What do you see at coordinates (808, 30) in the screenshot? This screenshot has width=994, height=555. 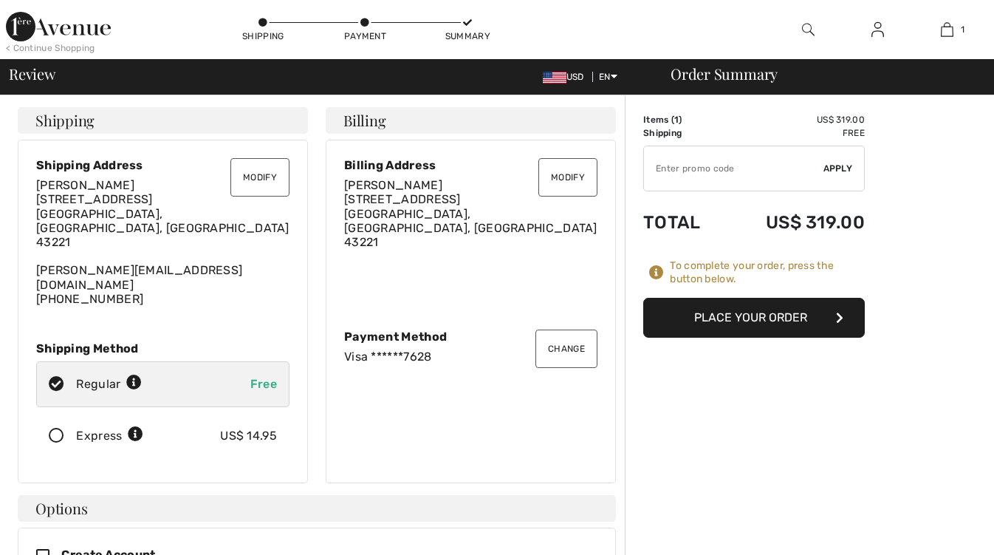 I see `img: search the website` at bounding box center [808, 30].